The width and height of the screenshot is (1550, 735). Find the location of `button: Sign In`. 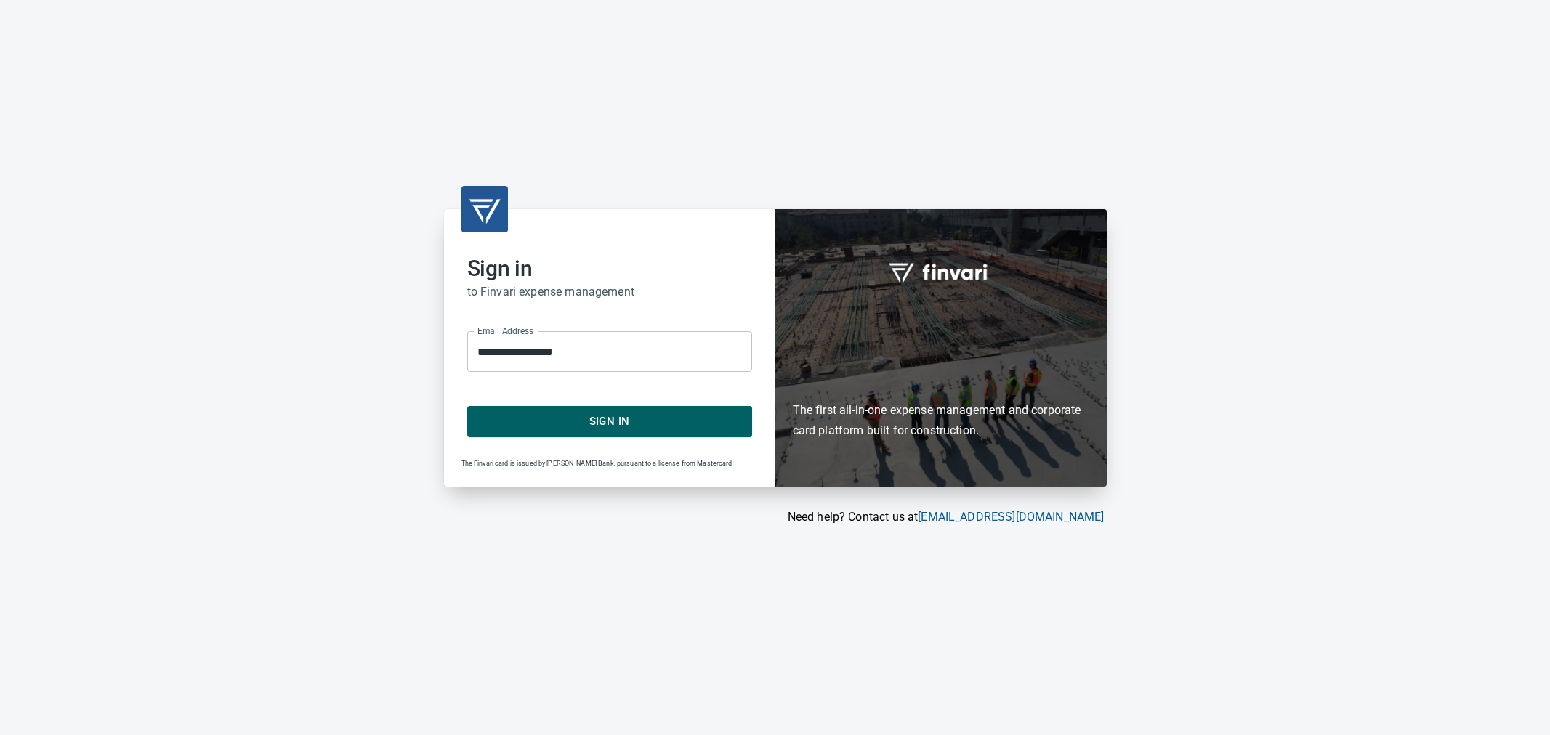

button: Sign In is located at coordinates (610, 422).